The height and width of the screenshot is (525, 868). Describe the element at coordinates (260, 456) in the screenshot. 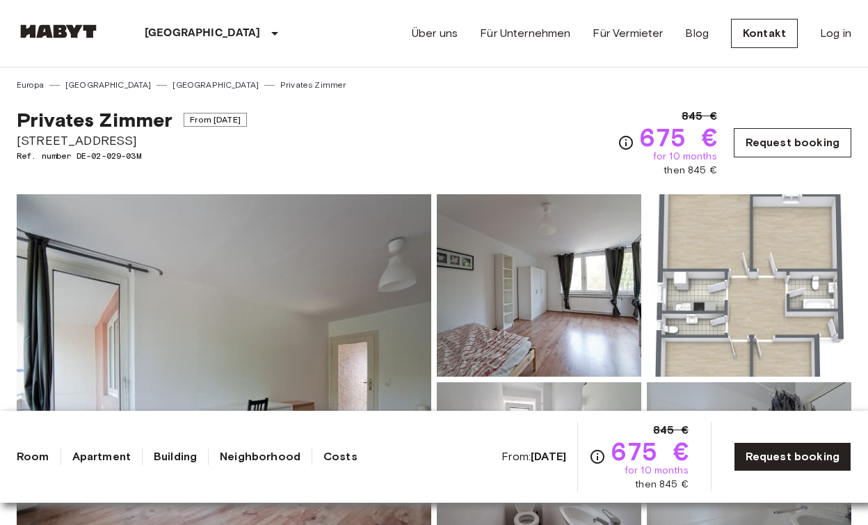

I see `a: Neighborhood` at that location.